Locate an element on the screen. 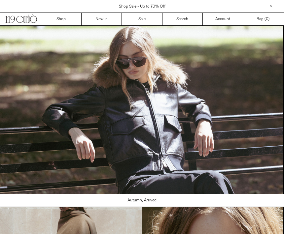 The height and width of the screenshot is (234, 284). a: Autumn, Arrived is located at coordinates (142, 200).